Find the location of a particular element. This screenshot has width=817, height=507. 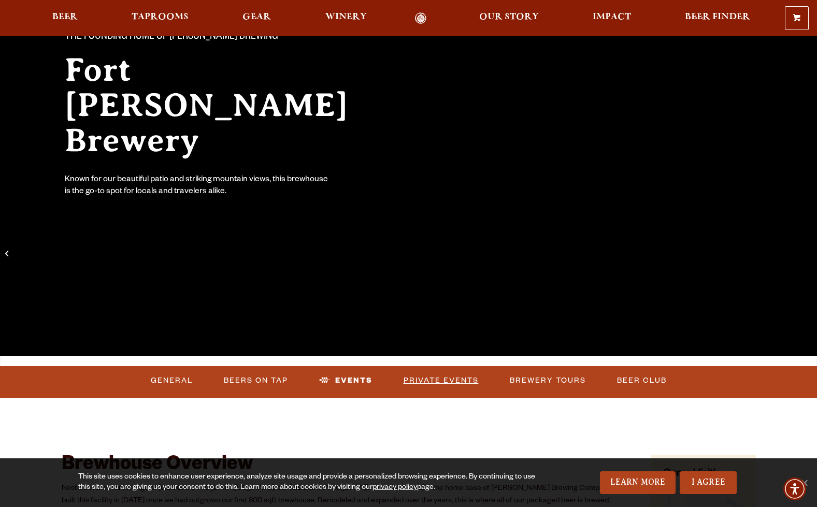

a: Learn More is located at coordinates (637, 483).